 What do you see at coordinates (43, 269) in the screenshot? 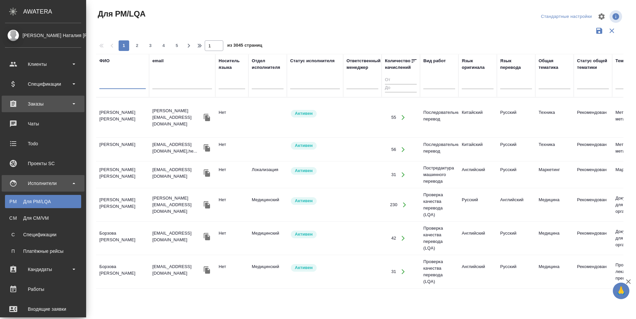
I see `div: Кандидаты` at bounding box center [43, 269].